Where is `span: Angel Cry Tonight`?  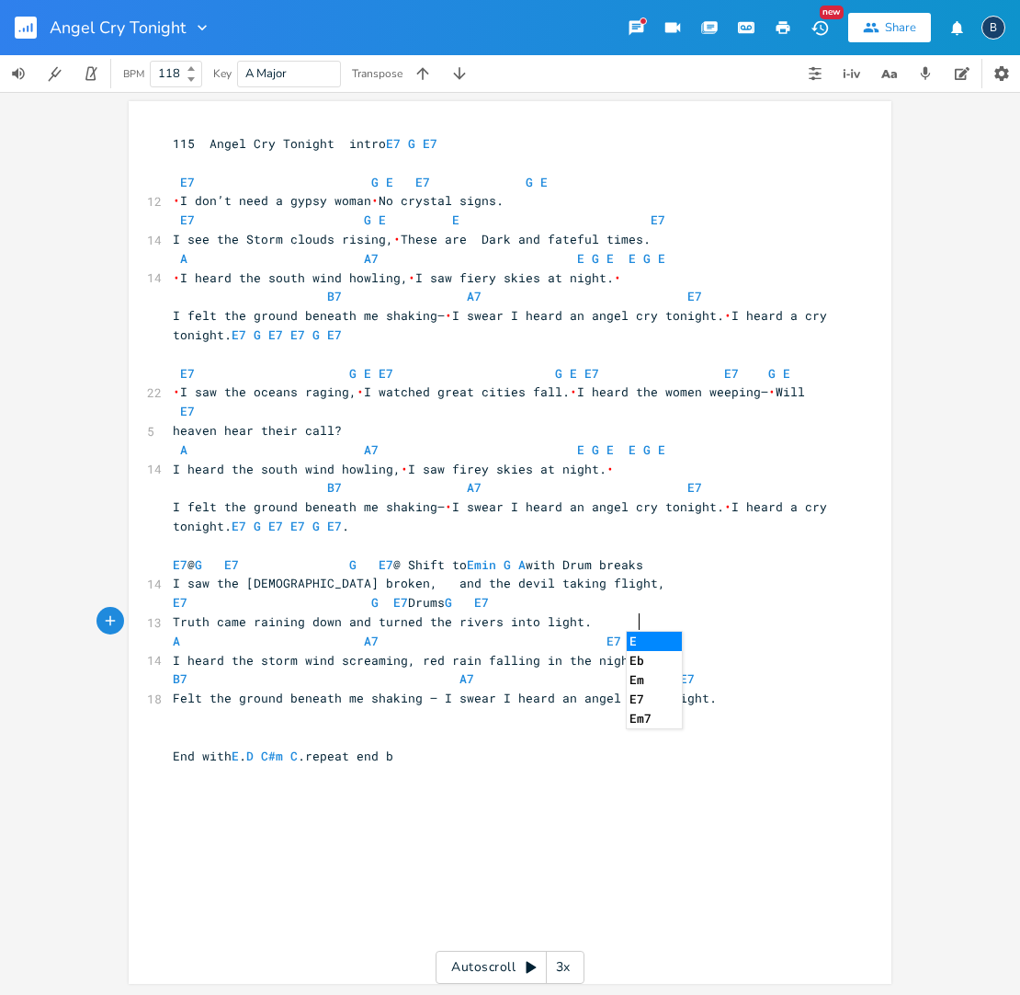
span: Angel Cry Tonight is located at coordinates (118, 28).